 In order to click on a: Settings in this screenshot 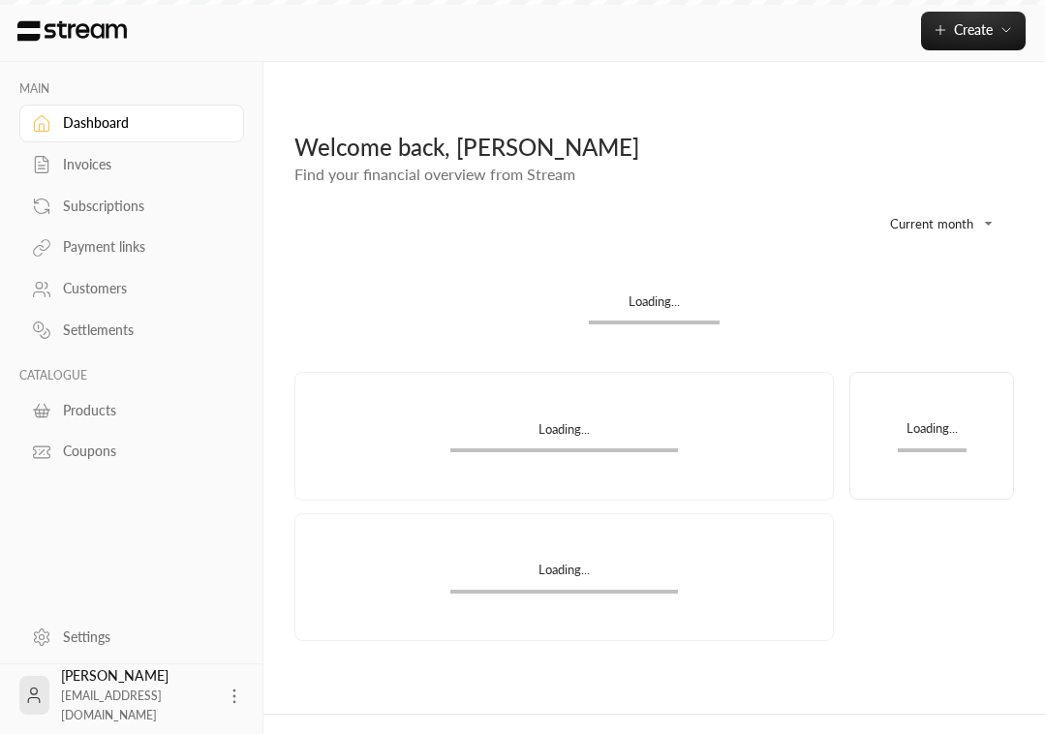, I will do `click(132, 636)`.